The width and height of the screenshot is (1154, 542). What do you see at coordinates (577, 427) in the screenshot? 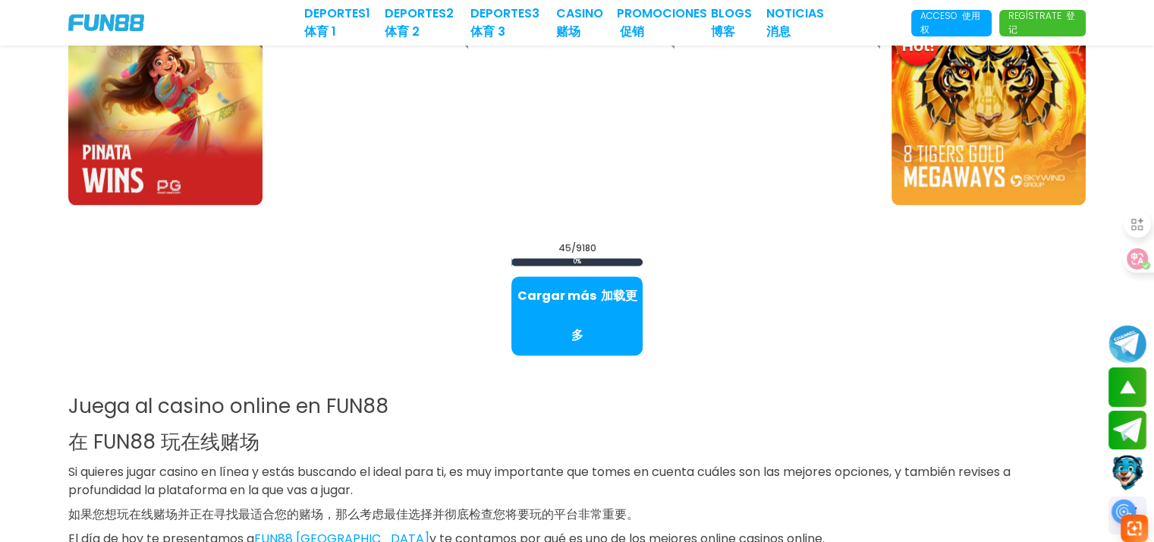
I see `h1: Juega al casino online en FUN88` at bounding box center [577, 427].